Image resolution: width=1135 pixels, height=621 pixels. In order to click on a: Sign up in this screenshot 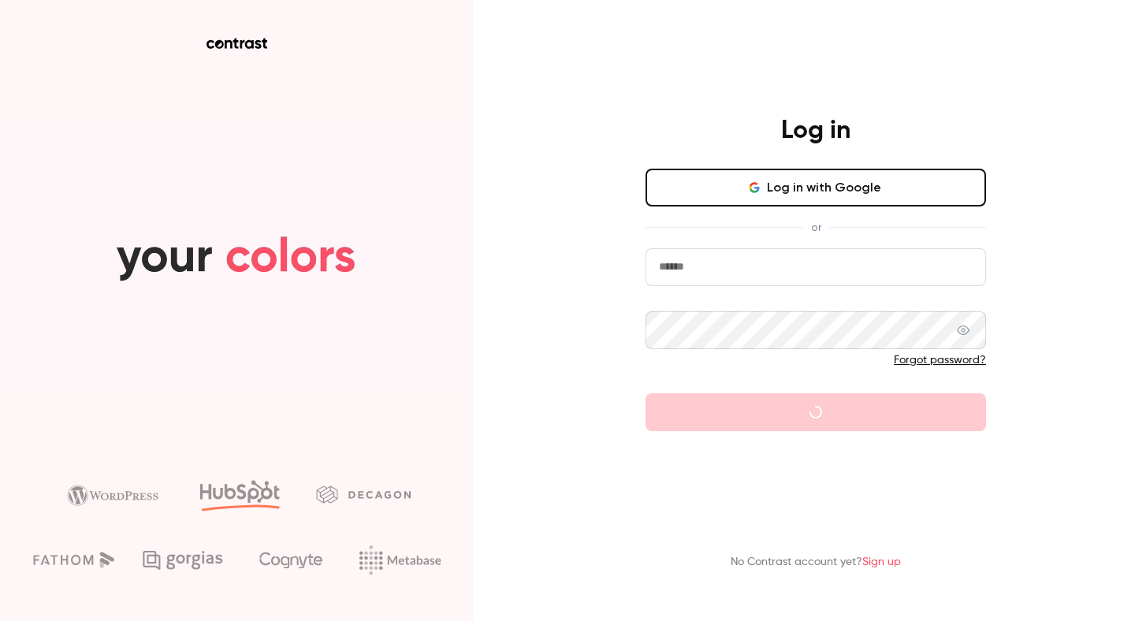, I will do `click(882, 562)`.